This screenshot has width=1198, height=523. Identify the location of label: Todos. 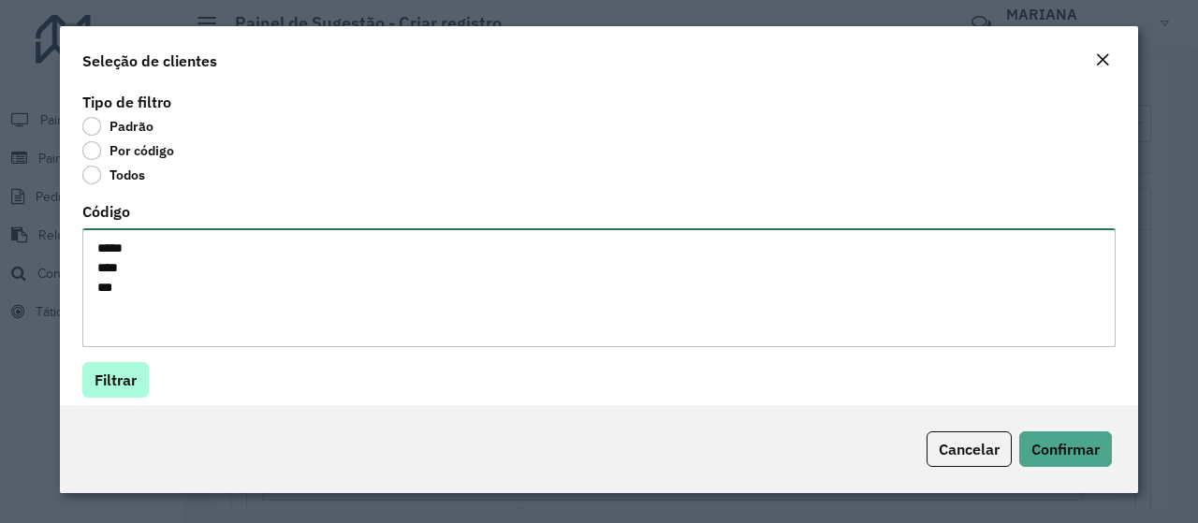
(113, 175).